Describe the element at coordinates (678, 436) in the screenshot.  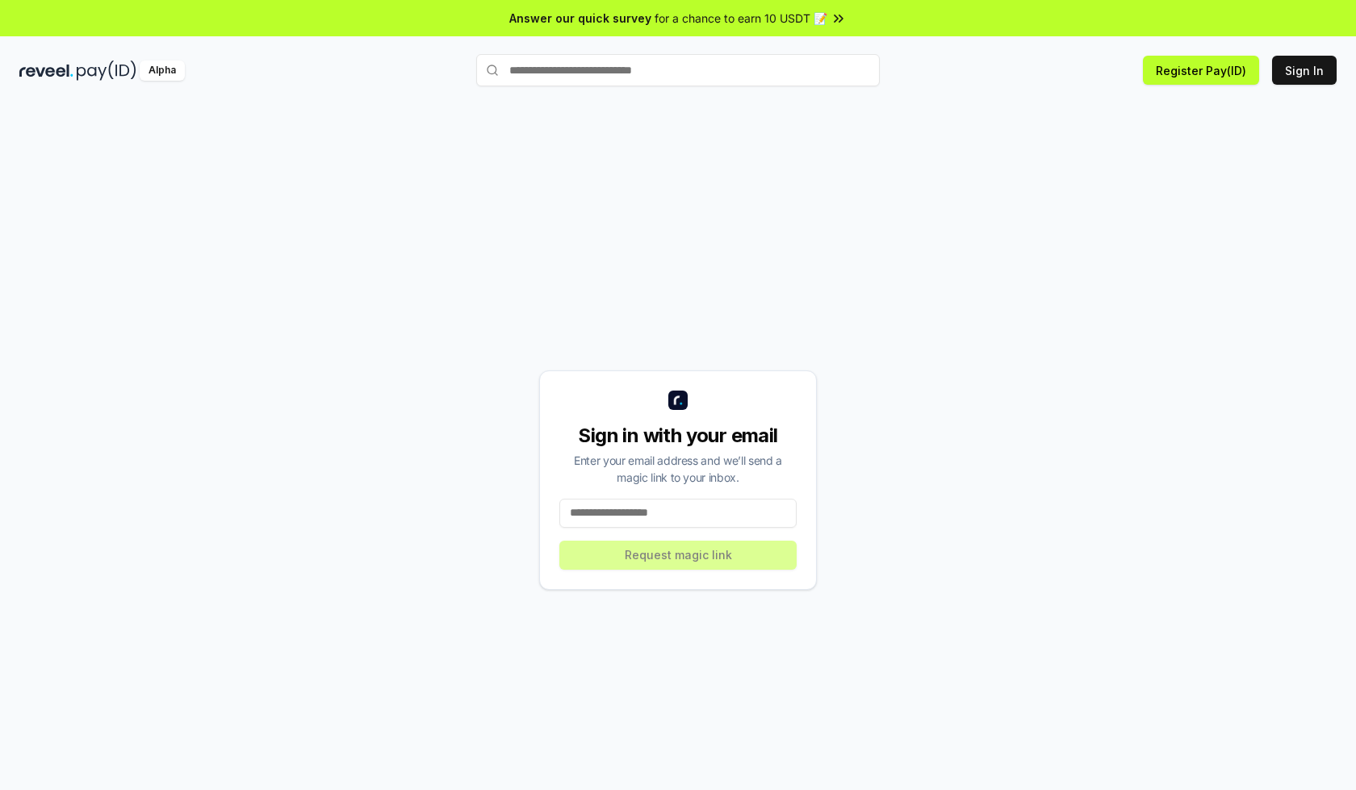
I see `div: Sign in with your email` at that location.